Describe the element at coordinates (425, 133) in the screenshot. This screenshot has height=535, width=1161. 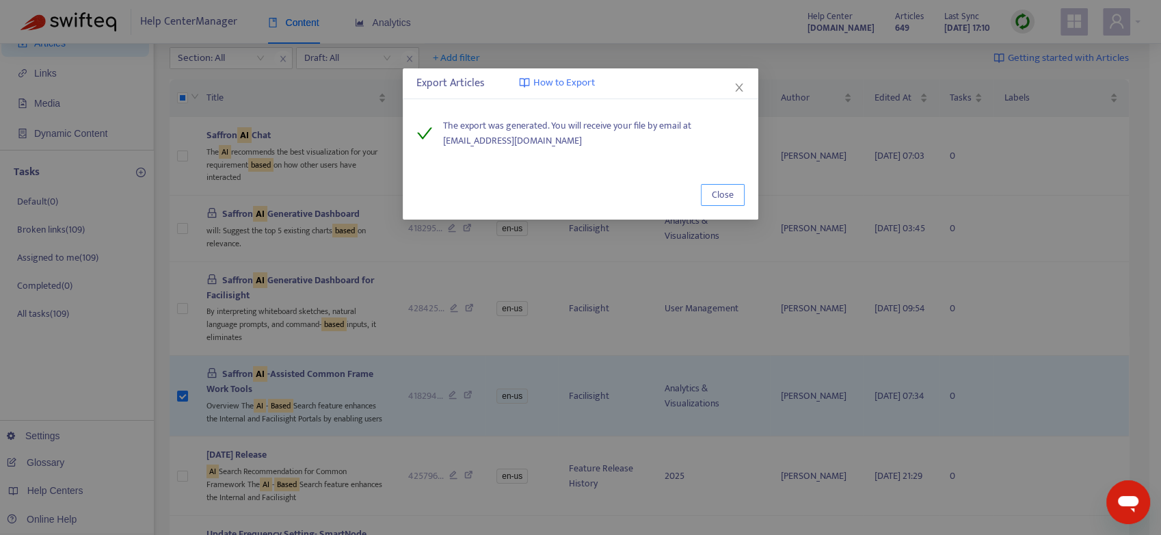
I see `span: check` at that location.